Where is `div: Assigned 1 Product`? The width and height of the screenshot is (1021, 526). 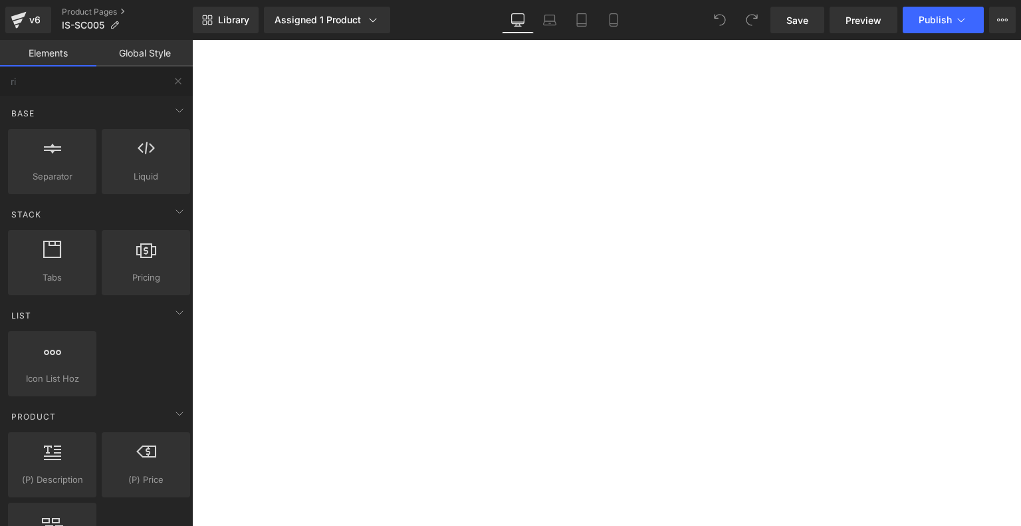 div: Assigned 1 Product is located at coordinates (327, 20).